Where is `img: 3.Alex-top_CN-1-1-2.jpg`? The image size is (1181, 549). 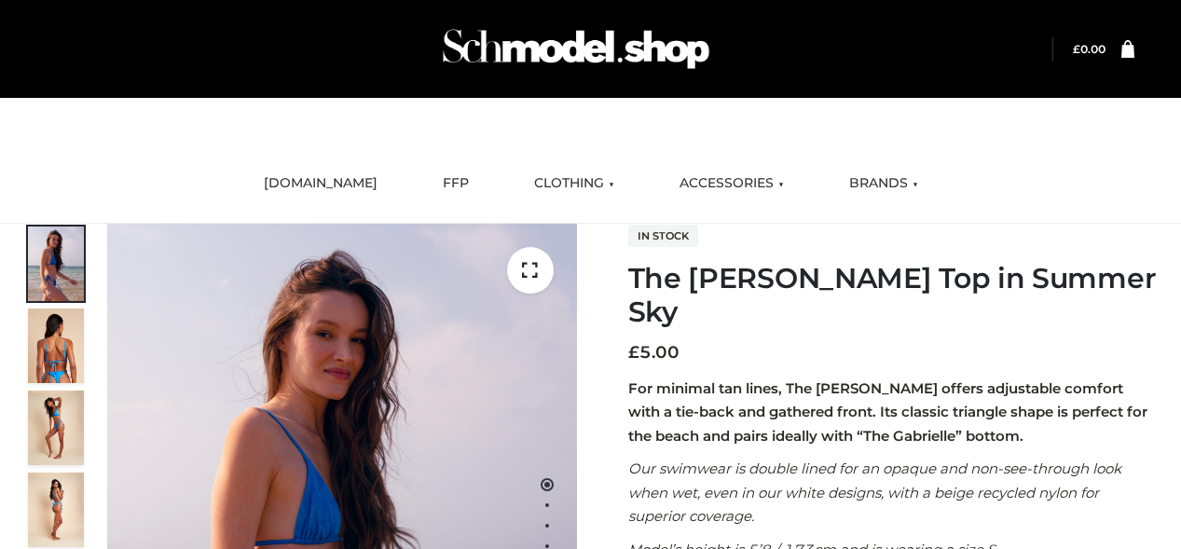 img: 3.Alex-top_CN-1-1-2.jpg is located at coordinates (56, 510).